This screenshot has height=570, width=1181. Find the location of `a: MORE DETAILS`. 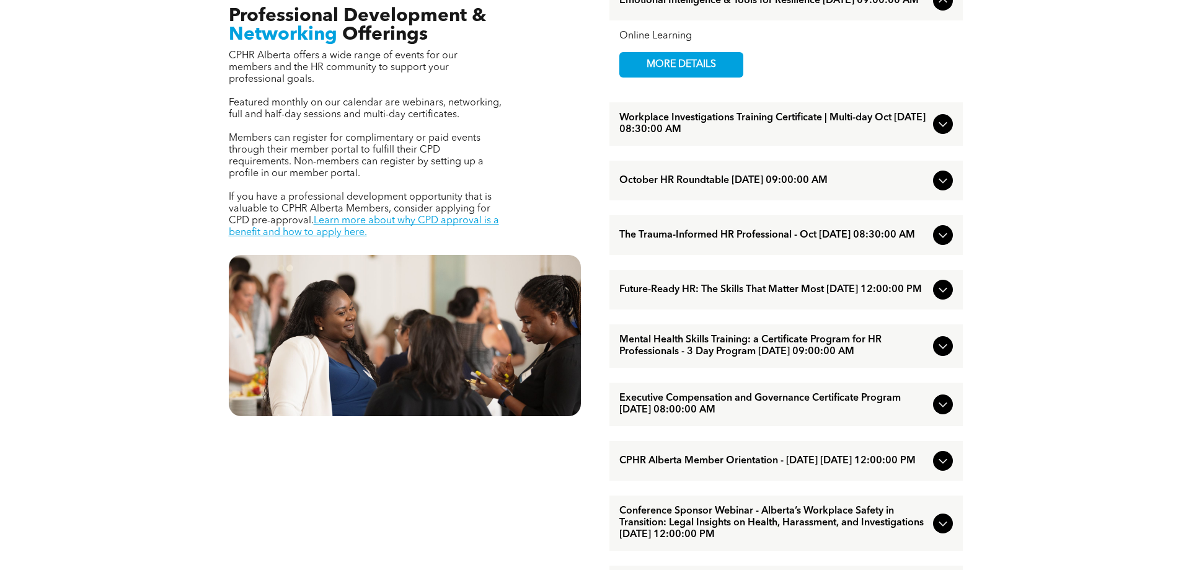

a: MORE DETAILS is located at coordinates (681, 64).